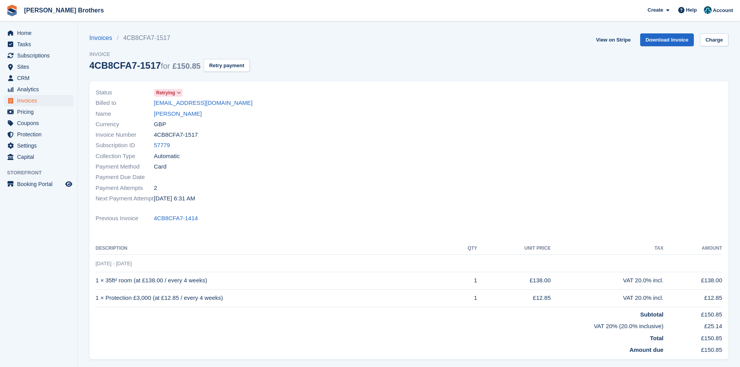 Image resolution: width=740 pixels, height=367 pixels. What do you see at coordinates (40, 101) in the screenshot?
I see `span: Invoices` at bounding box center [40, 101].